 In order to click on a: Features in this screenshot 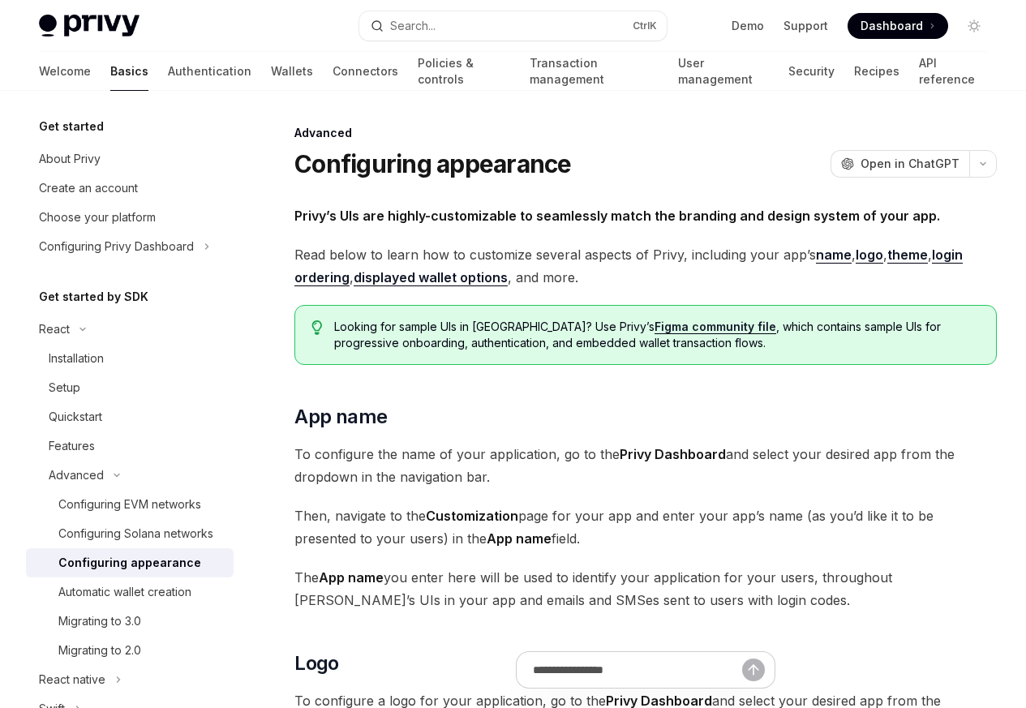, I will do `click(130, 446)`.